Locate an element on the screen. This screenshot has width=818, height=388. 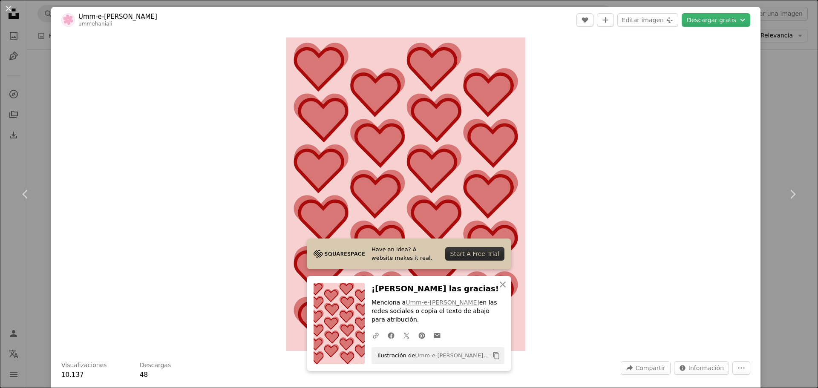
button: Me gusta is located at coordinates (585, 20).